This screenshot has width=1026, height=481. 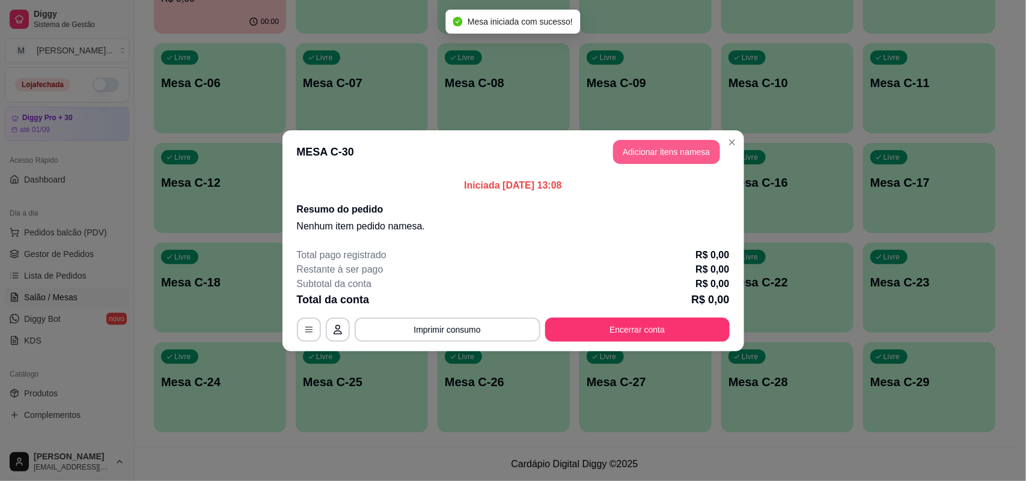 What do you see at coordinates (458, 22) in the screenshot?
I see `span: check-circle` at bounding box center [458, 22].